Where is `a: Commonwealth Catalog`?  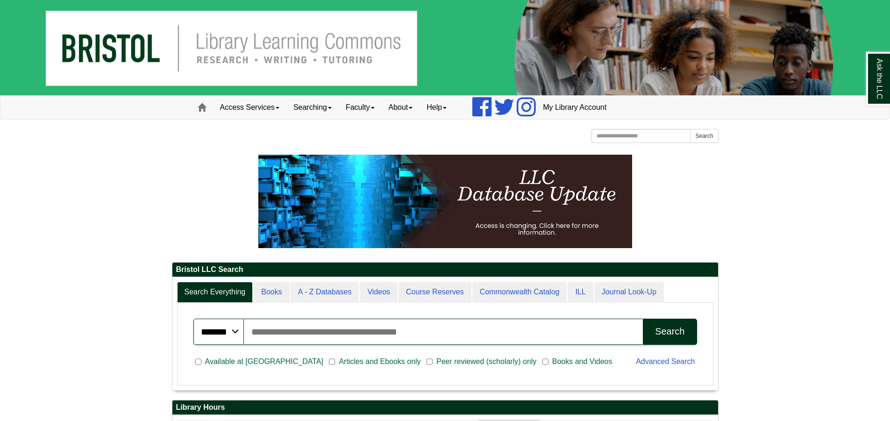
a: Commonwealth Catalog is located at coordinates (519, 292).